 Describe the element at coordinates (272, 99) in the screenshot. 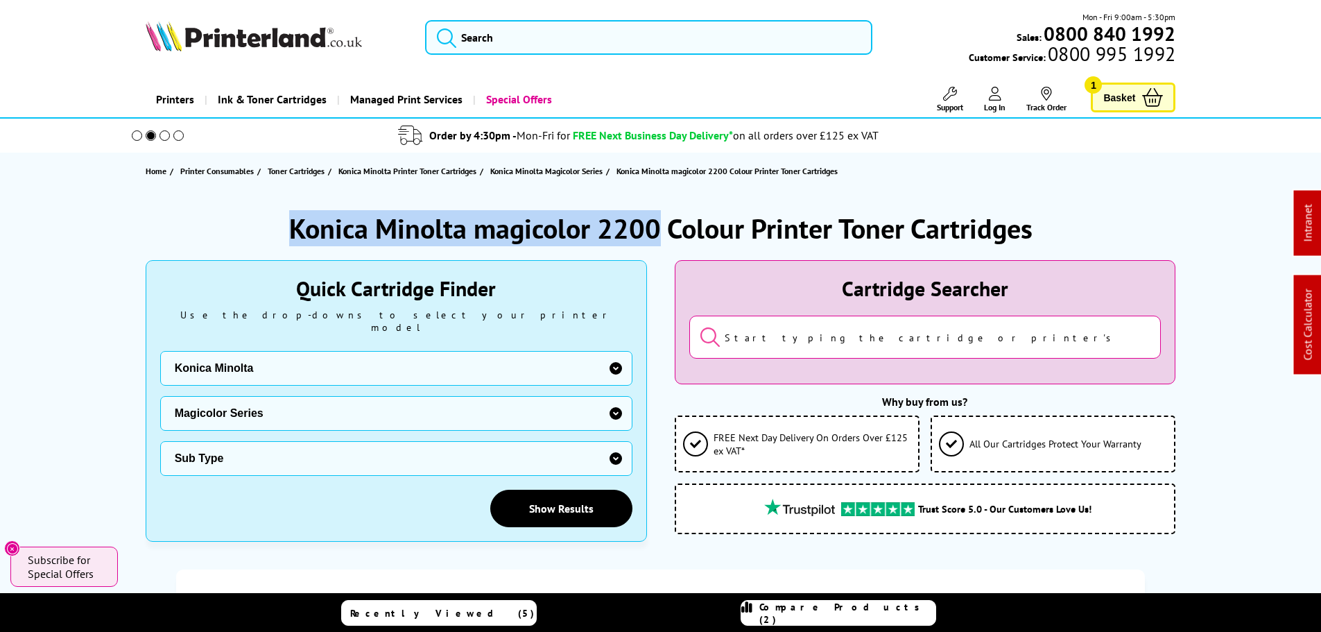

I see `span: Ink & Toner Cartridges` at that location.